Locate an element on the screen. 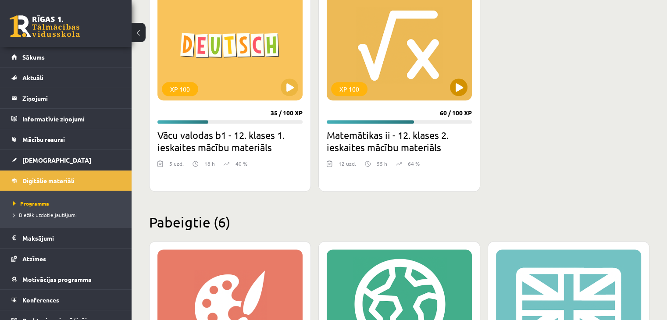 Image resolution: width=667 pixels, height=320 pixels. div: 5 uzd. is located at coordinates (176, 166).